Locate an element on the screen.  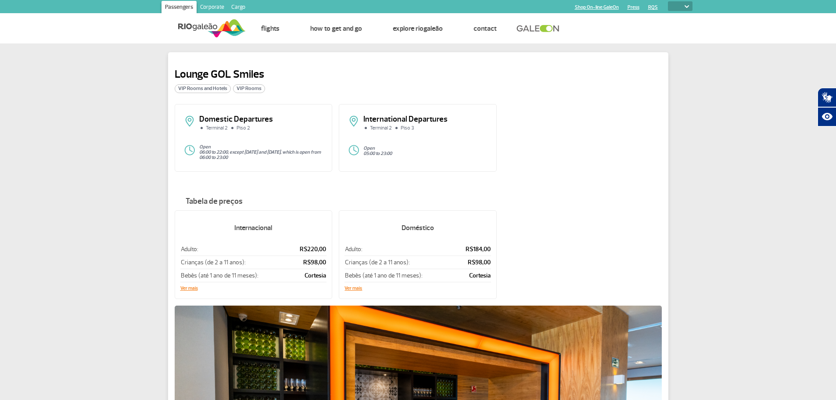
p: 05:00 to 23:00 is located at coordinates (425, 154).